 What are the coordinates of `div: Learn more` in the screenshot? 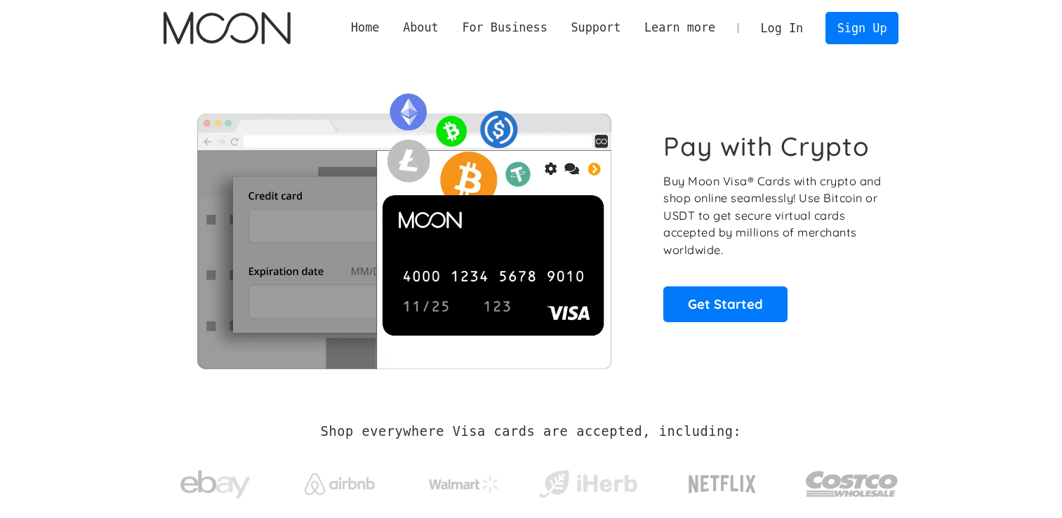 It's located at (680, 27).